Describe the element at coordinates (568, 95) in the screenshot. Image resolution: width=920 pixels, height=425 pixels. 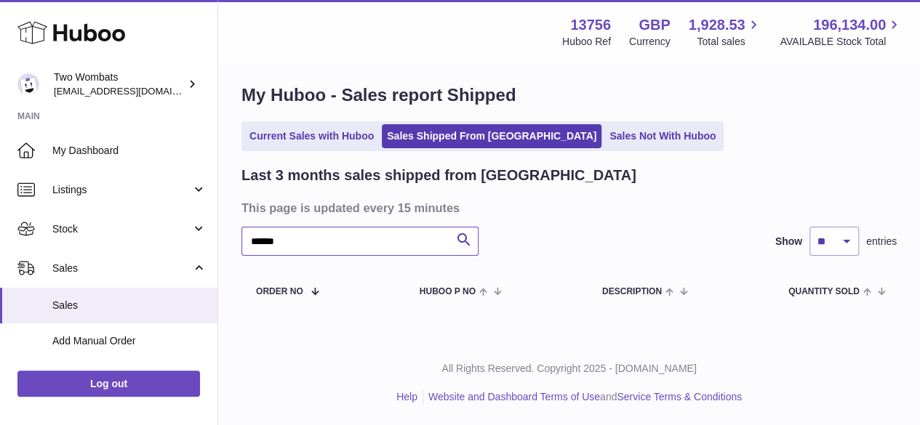
I see `h1: My Huboo - Sales report Shipped` at that location.